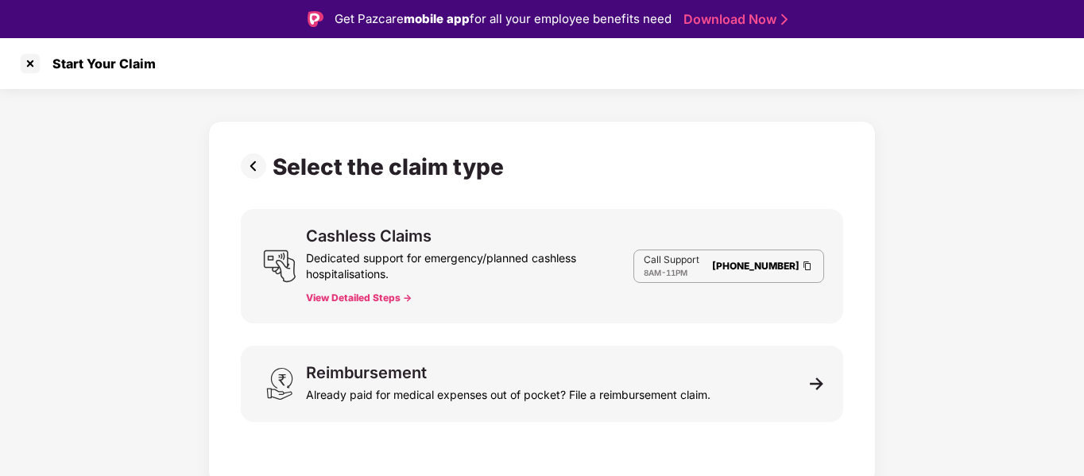 The image size is (1084, 476). Describe the element at coordinates (257, 166) in the screenshot. I see `img: svg+xml;base64,PHN2ZyBpZD0iUHJldi0zMngzMiIgeG1sbnM9Imh0dHA6Ly93d3cudzMub3JnLzIwMDAvc3ZnIiB3aWR0aD...` at that location.